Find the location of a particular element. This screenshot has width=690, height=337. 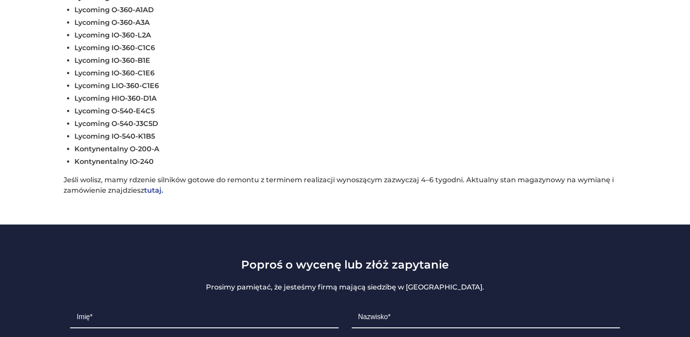

font: Lycoming IO-360-C1C6 is located at coordinates (115, 47).